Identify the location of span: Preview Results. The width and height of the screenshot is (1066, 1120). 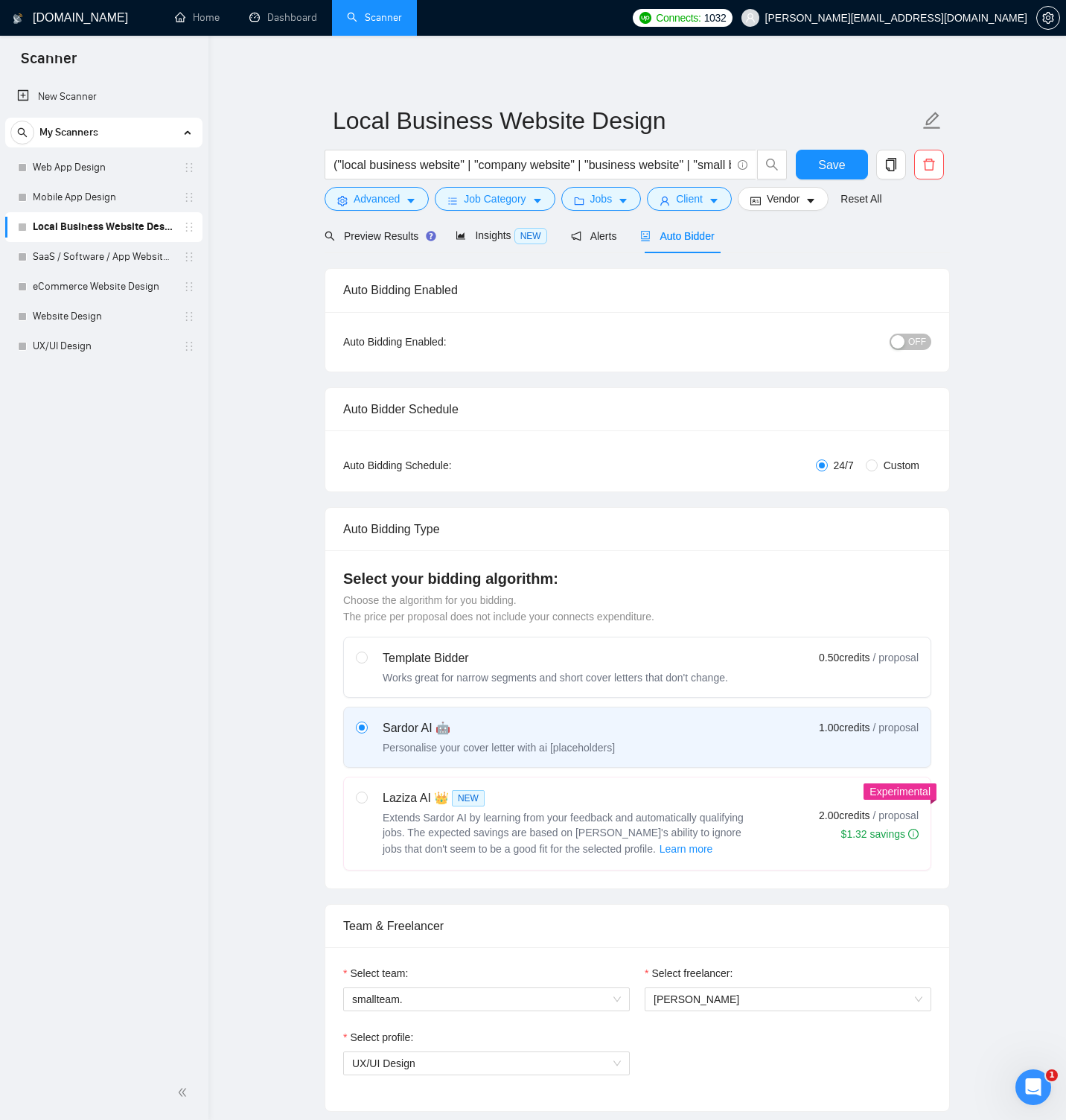
(378, 236).